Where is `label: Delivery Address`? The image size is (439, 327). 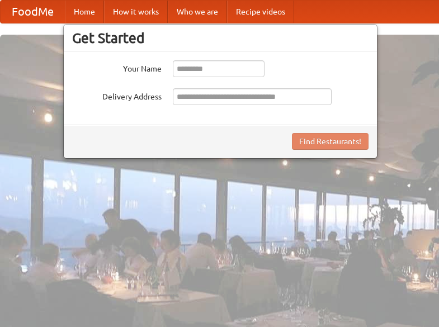
label: Delivery Address is located at coordinates (117, 95).